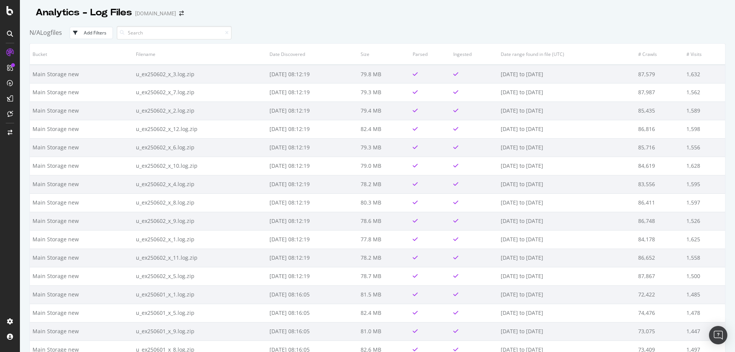  I want to click on td: u_ex250602_x_6.log.zip, so click(200, 147).